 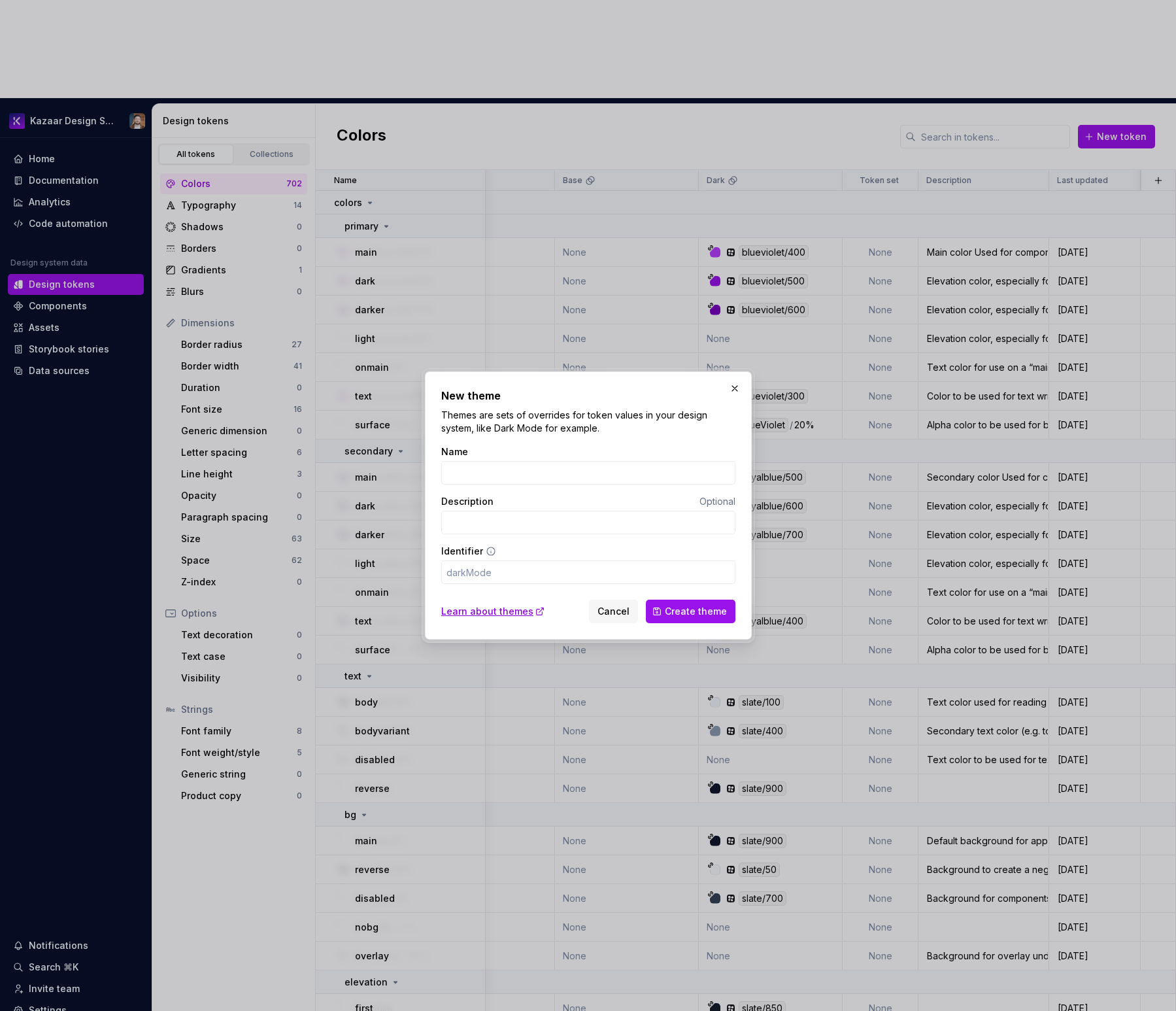 What do you see at coordinates (696, 611) in the screenshot?
I see `span: Create theme` at bounding box center [696, 611].